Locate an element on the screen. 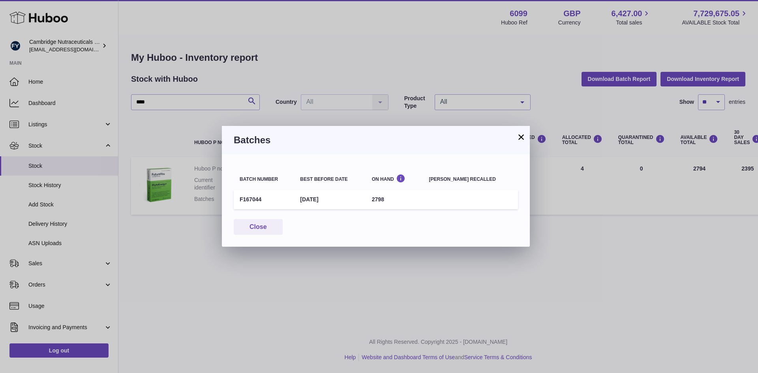 The image size is (758, 373). td: F167044 is located at coordinates (264, 199).